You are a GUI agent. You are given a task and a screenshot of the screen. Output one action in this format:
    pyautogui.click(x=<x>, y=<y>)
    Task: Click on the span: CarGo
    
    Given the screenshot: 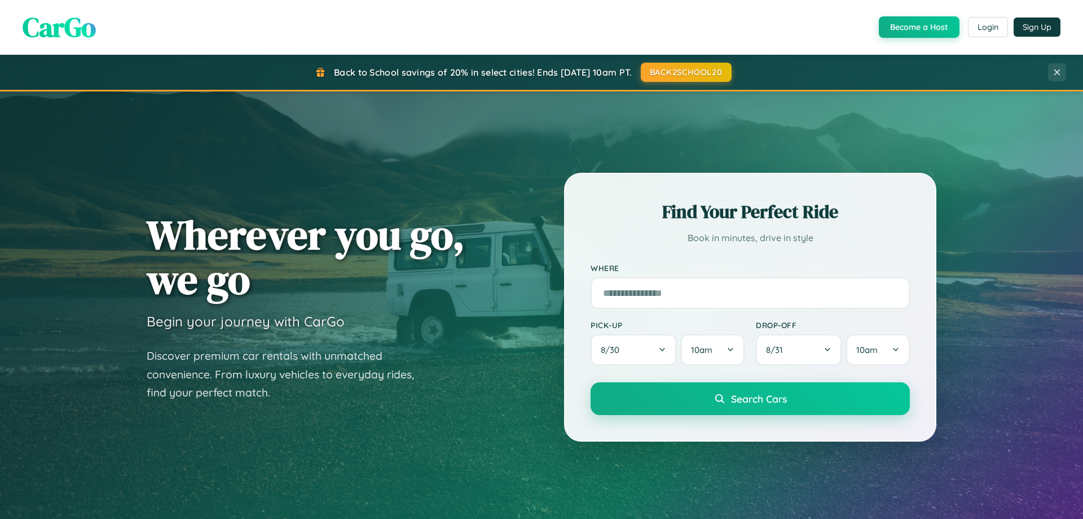 What is the action you would take?
    pyautogui.click(x=59, y=27)
    